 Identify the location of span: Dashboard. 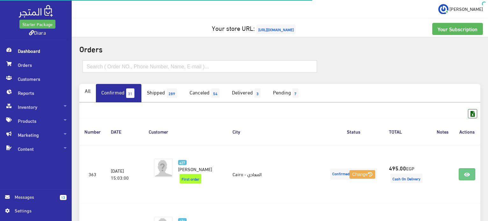
(36, 51).